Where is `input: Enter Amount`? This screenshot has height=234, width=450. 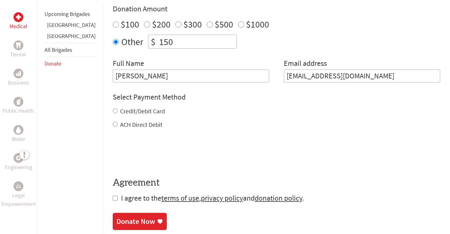 input: Enter Amount is located at coordinates (197, 42).